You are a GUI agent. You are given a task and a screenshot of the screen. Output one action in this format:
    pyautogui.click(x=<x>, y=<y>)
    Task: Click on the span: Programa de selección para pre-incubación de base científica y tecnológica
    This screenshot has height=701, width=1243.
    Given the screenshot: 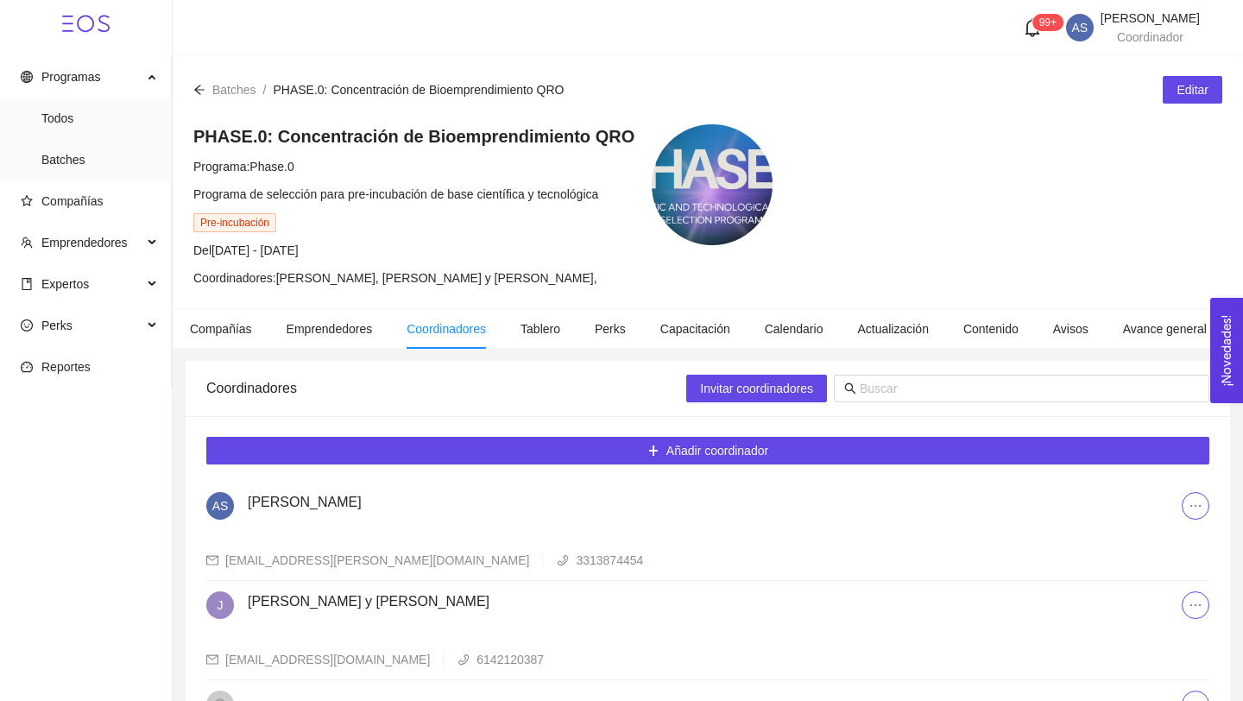 What is the action you would take?
    pyautogui.click(x=395, y=194)
    